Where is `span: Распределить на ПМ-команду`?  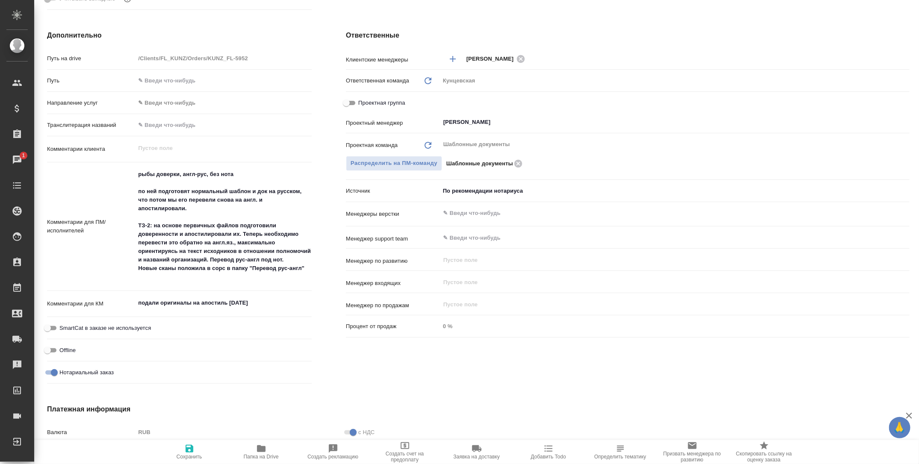
span: Распределить на ПМ-команду is located at coordinates (394, 163).